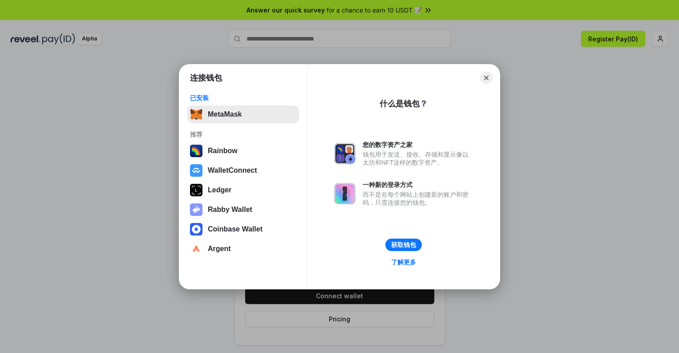 This screenshot has width=679, height=353. Describe the element at coordinates (418, 158) in the screenshot. I see `div: 钱包用于发送、接收、存储和显示像以太坊和NFT这样的数字资产。` at that location.